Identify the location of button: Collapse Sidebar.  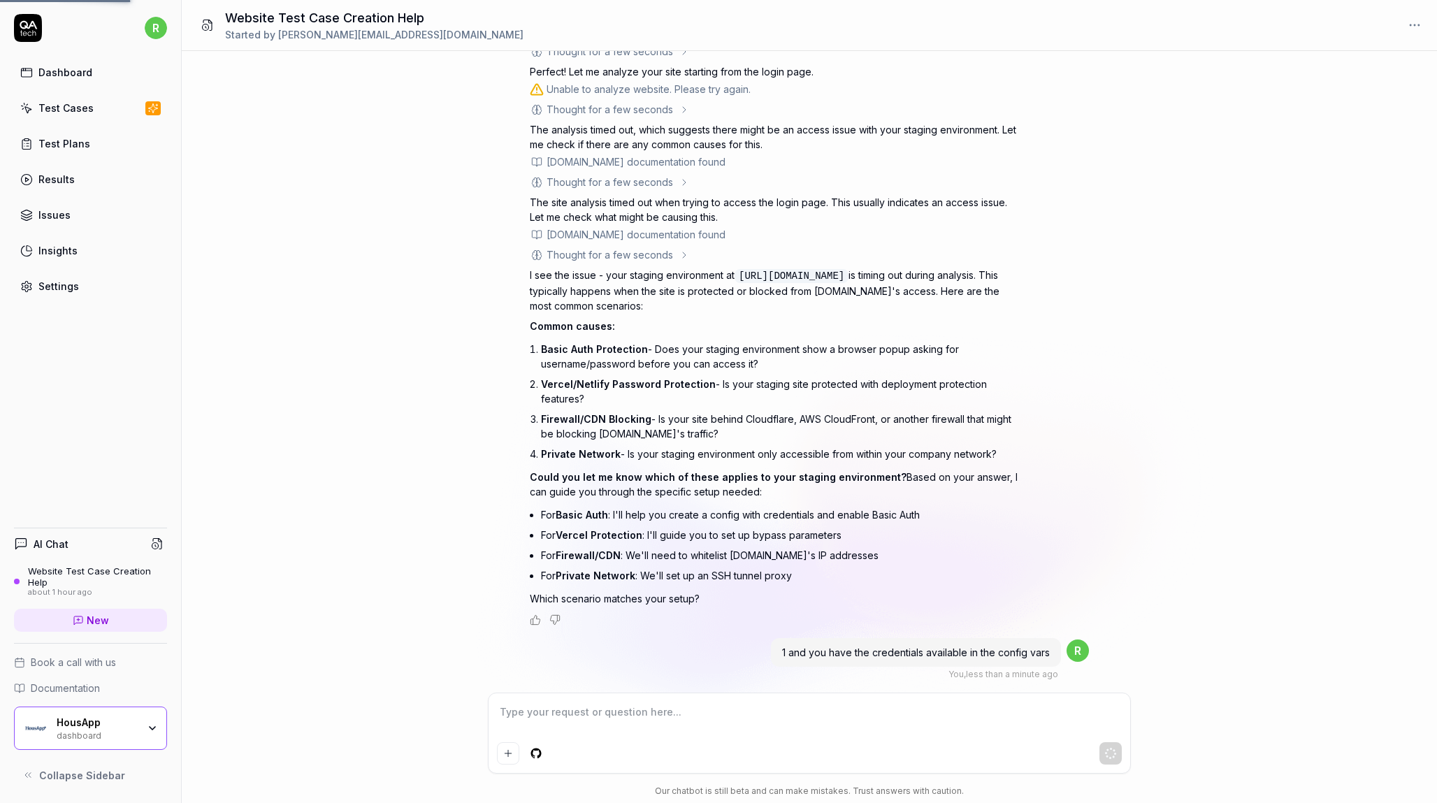
(90, 775).